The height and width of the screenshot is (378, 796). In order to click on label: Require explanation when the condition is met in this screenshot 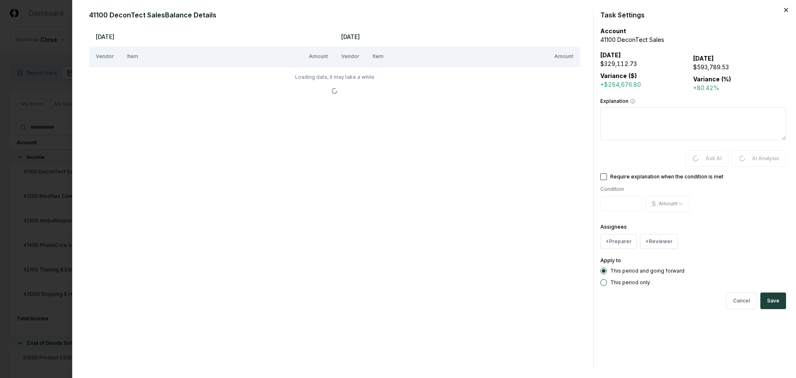, I will do `click(666, 177)`.